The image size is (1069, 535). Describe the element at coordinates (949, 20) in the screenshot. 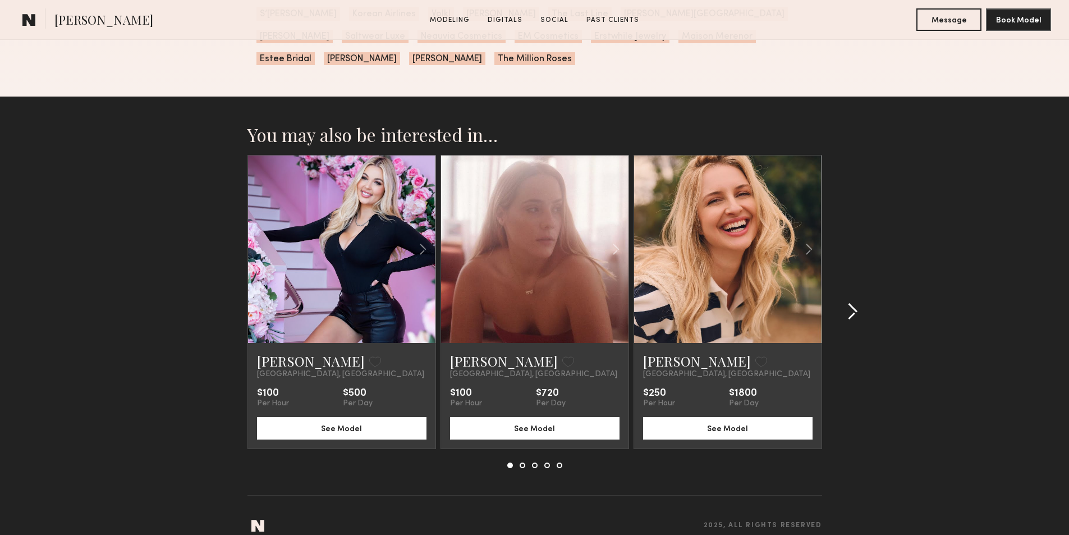

I see `button: Message` at that location.